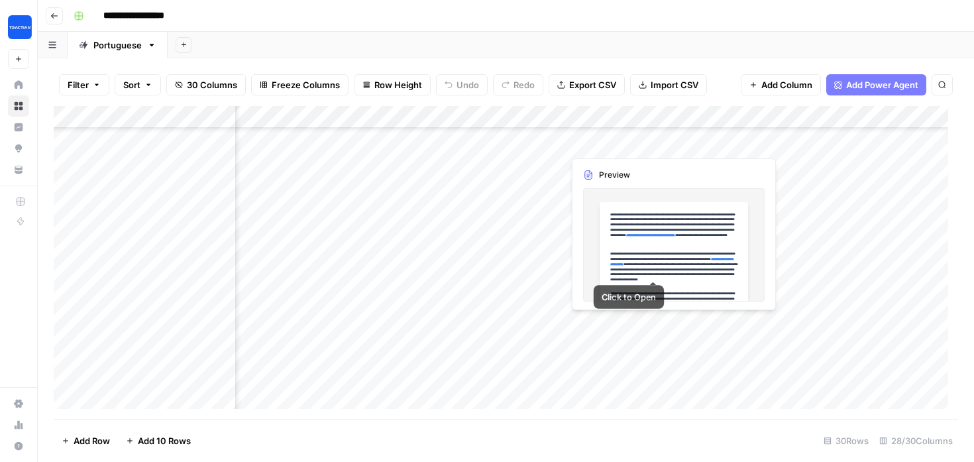  What do you see at coordinates (19, 425) in the screenshot?
I see `a: Usage` at bounding box center [19, 425].